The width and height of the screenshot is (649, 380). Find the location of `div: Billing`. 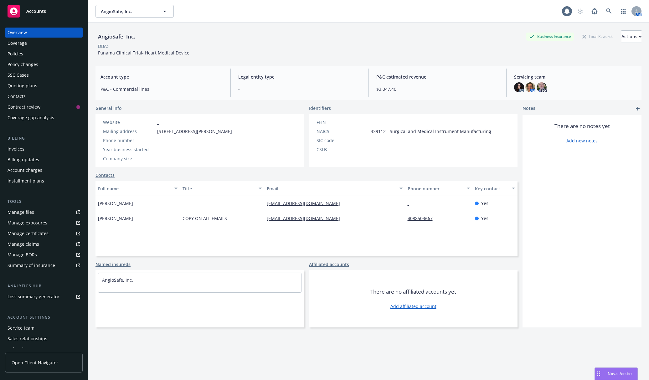

div: Billing is located at coordinates (44, 138).